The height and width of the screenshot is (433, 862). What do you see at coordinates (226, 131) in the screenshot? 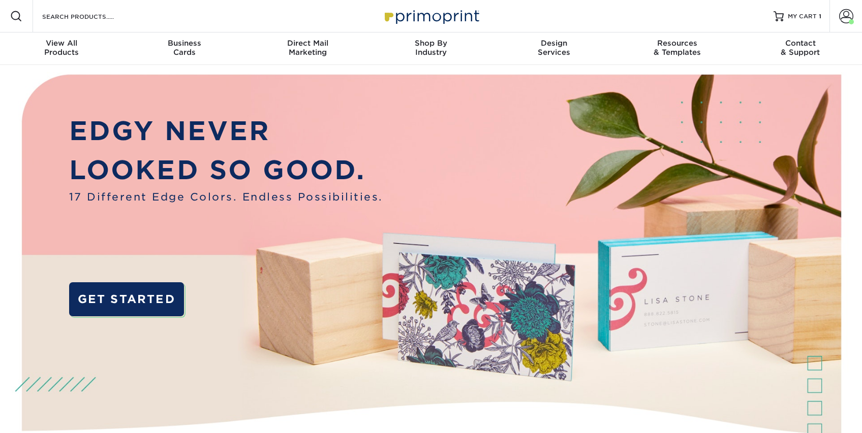
I see `p: EDGY NEVER` at bounding box center [226, 131].